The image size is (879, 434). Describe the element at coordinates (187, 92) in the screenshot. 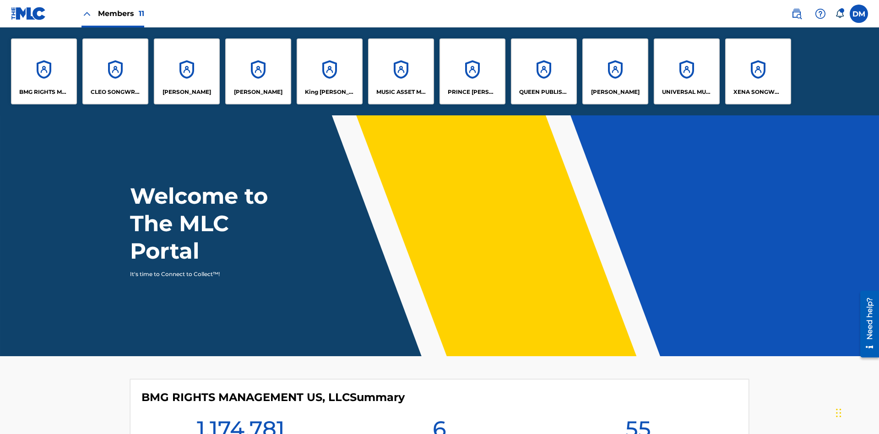

I see `p: ELVIS COSTELLO` at that location.